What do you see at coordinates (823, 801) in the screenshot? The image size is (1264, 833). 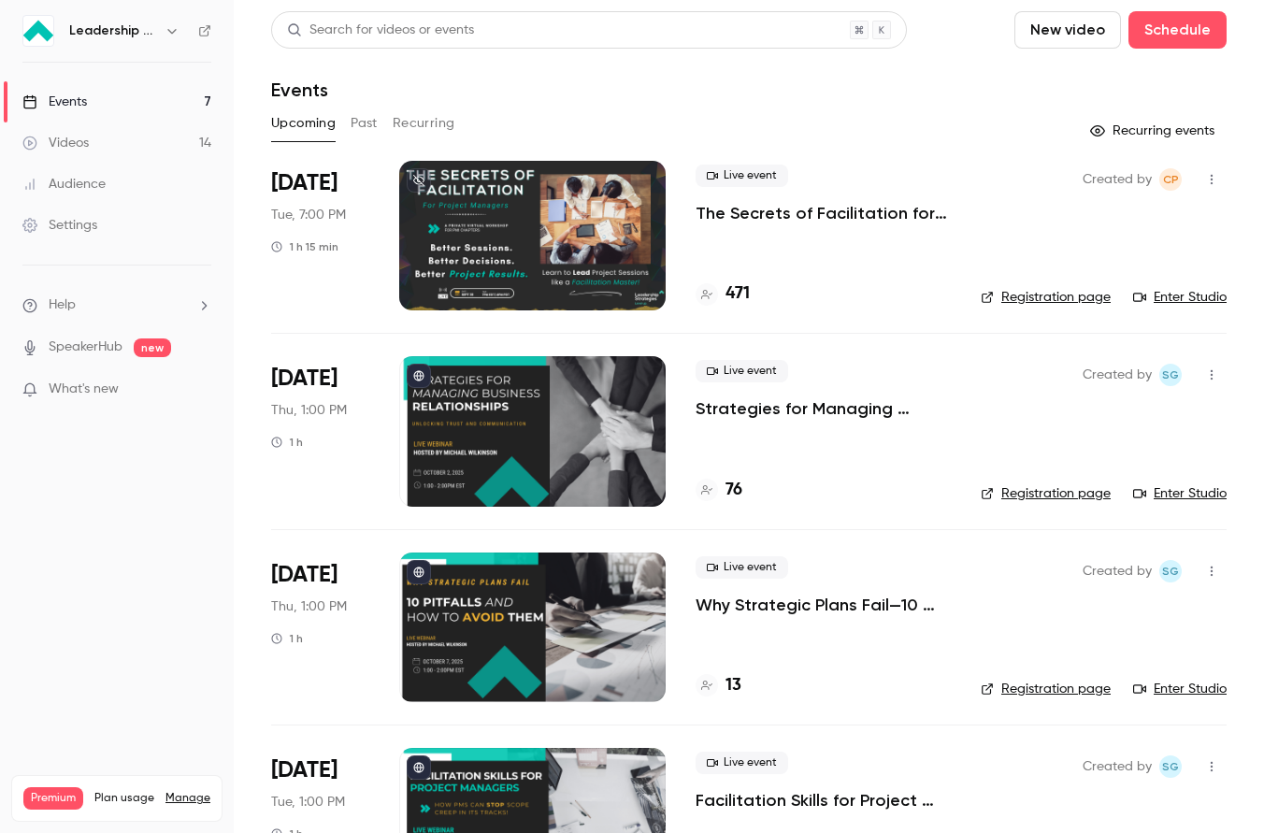 I see `p: Facilitation Skills for Project Managers: How PMs Can Stop Scope Creep in Its Tracks` at bounding box center [823, 801].